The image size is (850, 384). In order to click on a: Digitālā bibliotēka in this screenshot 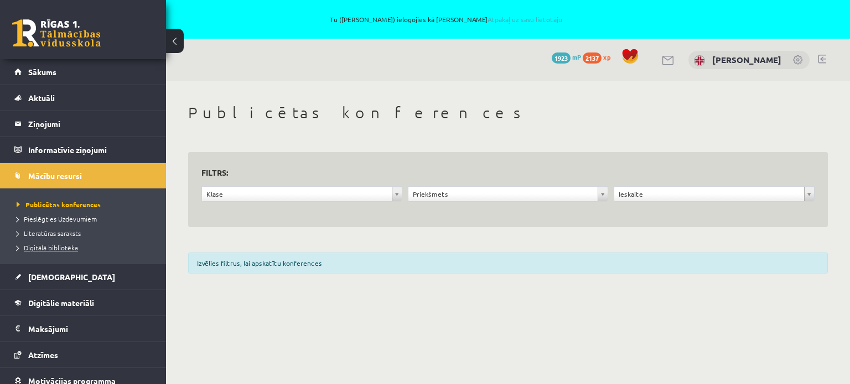, I will do `click(86, 248)`.